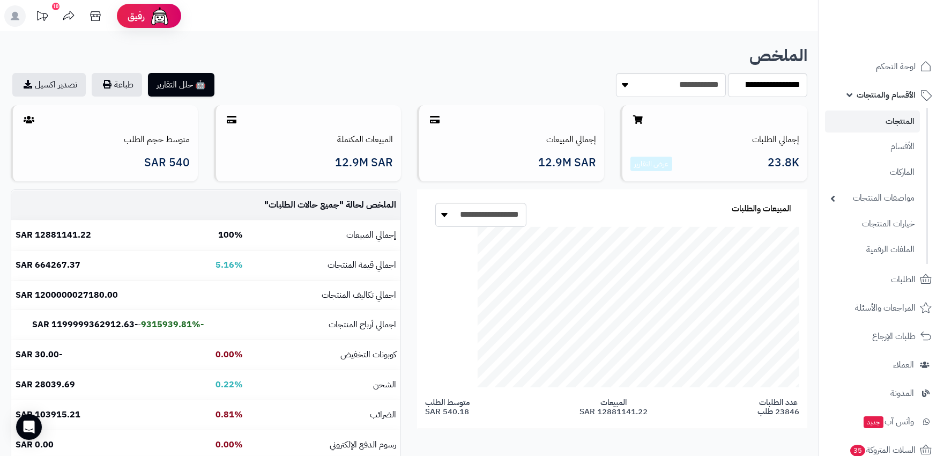 The height and width of the screenshot is (456, 944). Describe the element at coordinates (902, 393) in the screenshot. I see `span: المدونة` at that location.